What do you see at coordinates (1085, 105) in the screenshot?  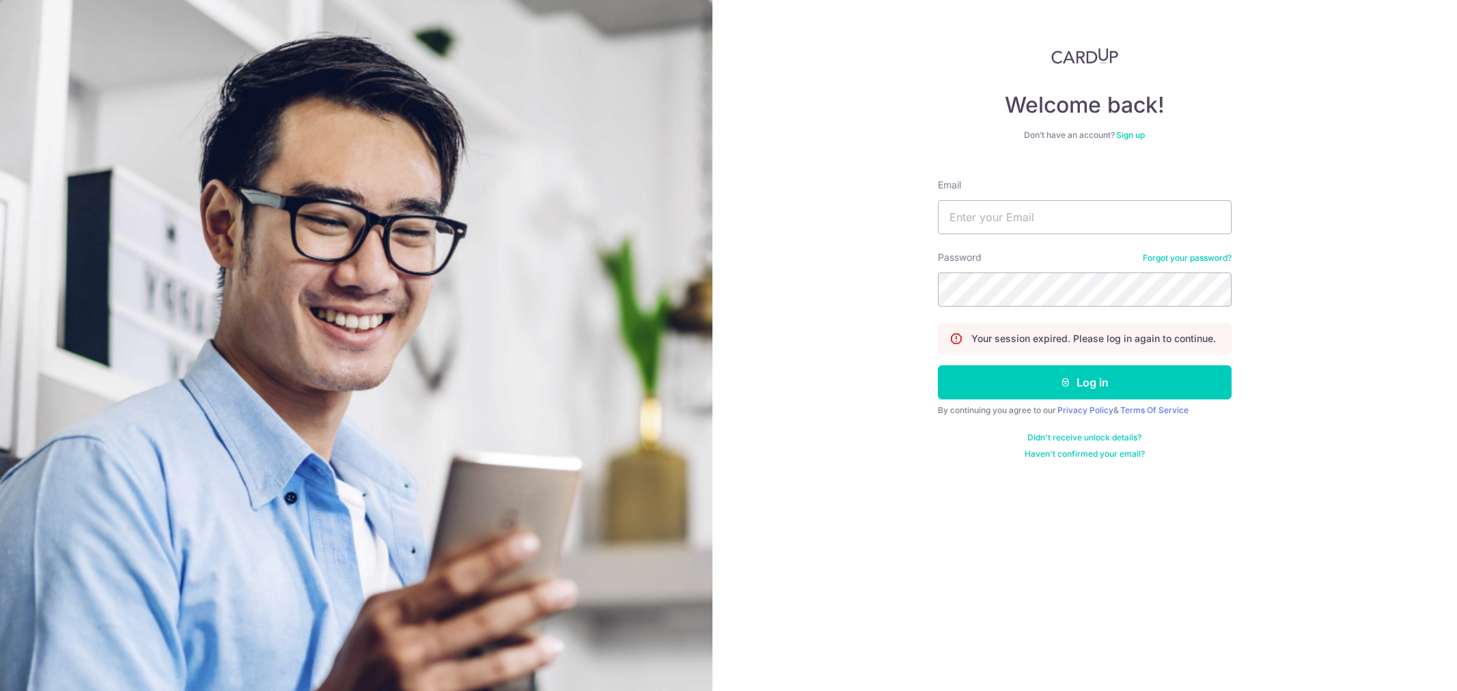 I see `h4: Welcome back!` at bounding box center [1085, 105].